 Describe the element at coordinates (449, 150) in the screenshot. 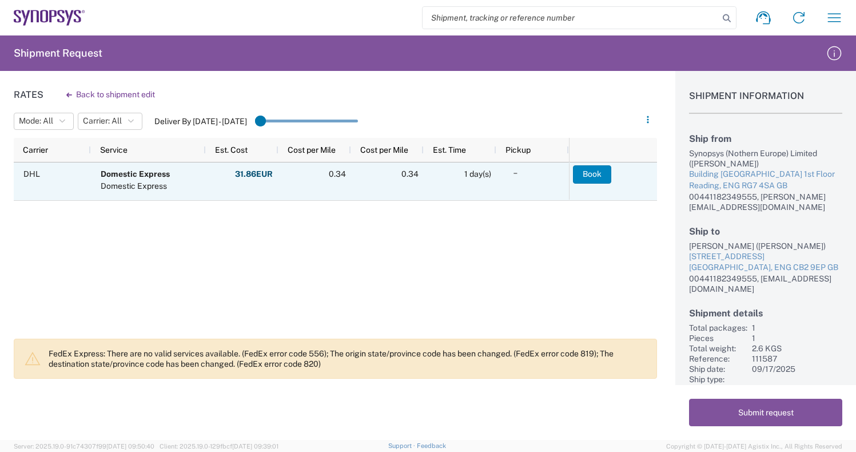

I see `span: Est. Time` at that location.